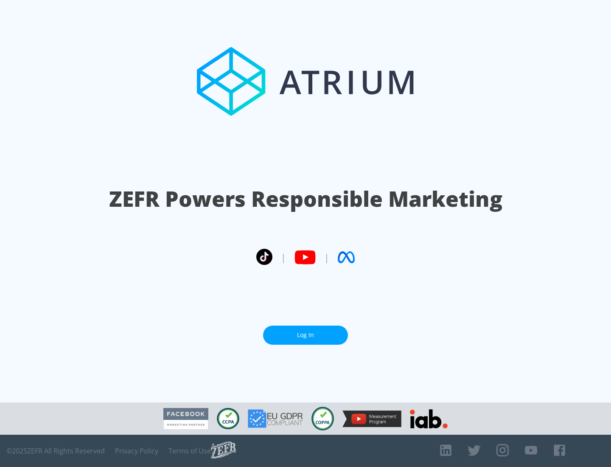  What do you see at coordinates (372, 418) in the screenshot?
I see `img: YouTube Measurement Program` at bounding box center [372, 418].